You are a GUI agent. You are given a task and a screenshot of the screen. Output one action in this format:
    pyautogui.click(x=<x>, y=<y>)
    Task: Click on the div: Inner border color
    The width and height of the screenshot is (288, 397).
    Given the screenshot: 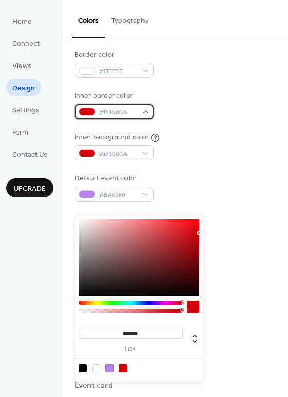 What is the action you would take?
    pyautogui.click(x=113, y=96)
    